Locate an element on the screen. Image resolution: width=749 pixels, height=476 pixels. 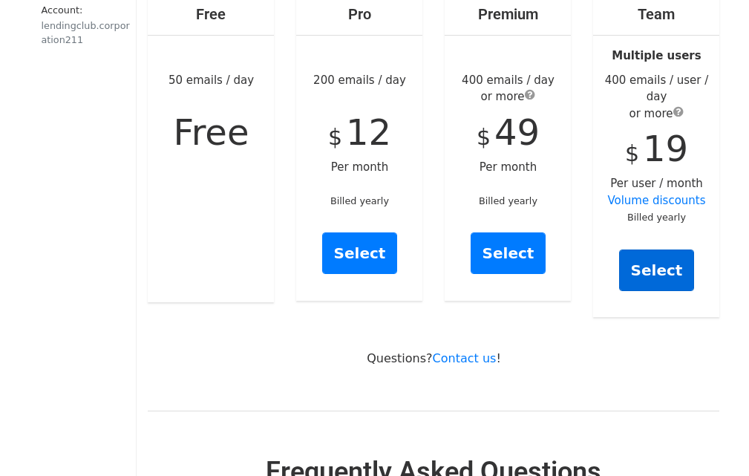
h4: Premium is located at coordinates (508, 14).